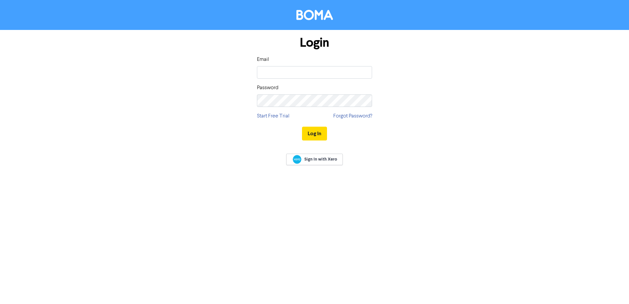 This screenshot has height=304, width=629. Describe the element at coordinates (263, 60) in the screenshot. I see `label: Email` at that location.